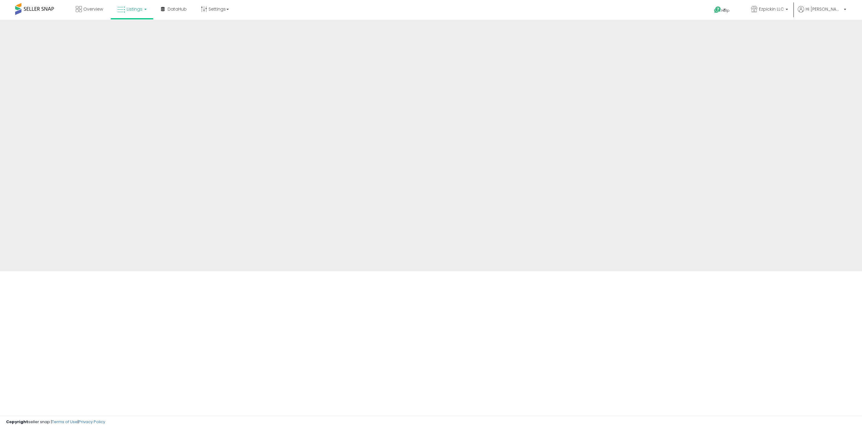  Describe the element at coordinates (135, 9) in the screenshot. I see `span: Listings` at that location.